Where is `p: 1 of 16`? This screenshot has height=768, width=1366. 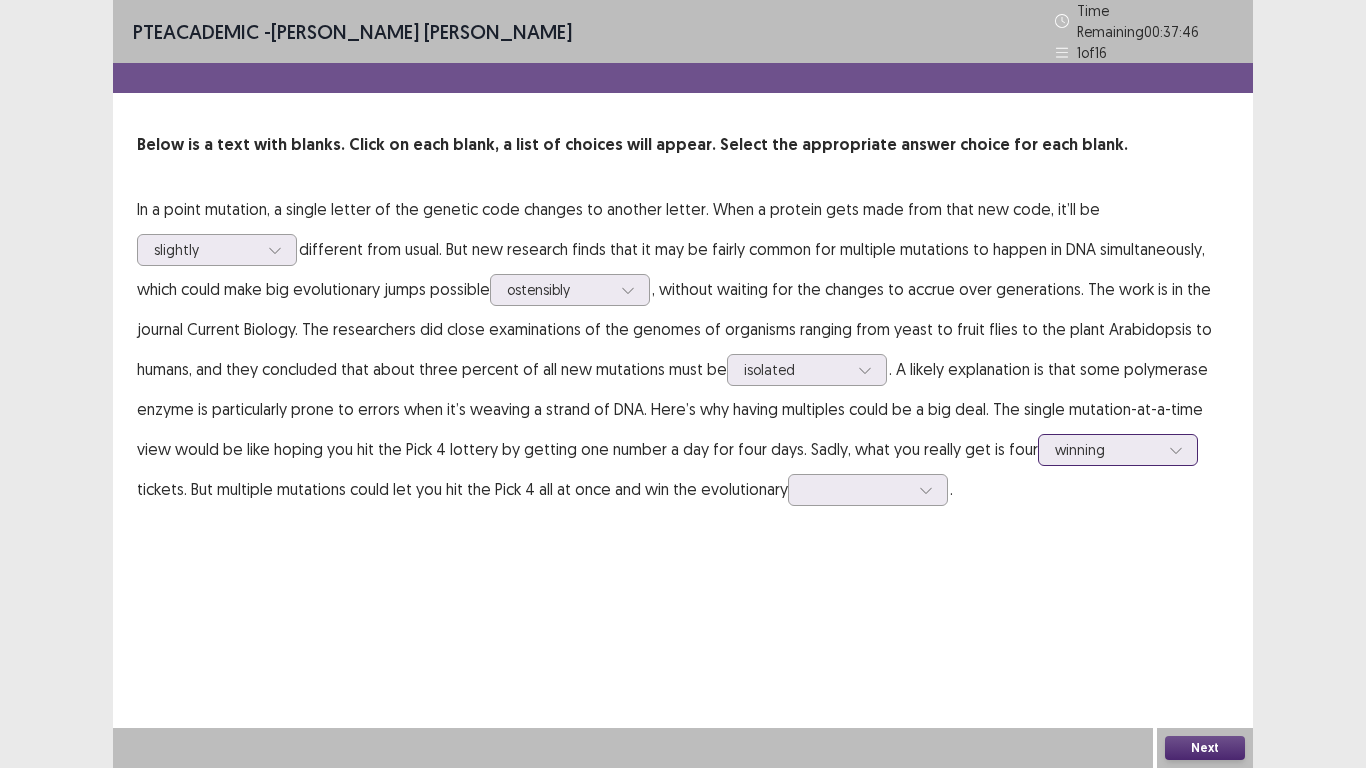
p: 1 of 16 is located at coordinates (1092, 52).